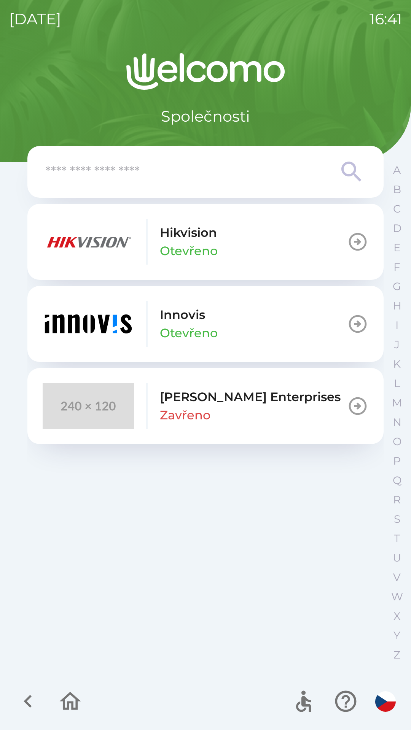 The image size is (411, 730). What do you see at coordinates (397, 209) in the screenshot?
I see `button: C` at bounding box center [397, 209].